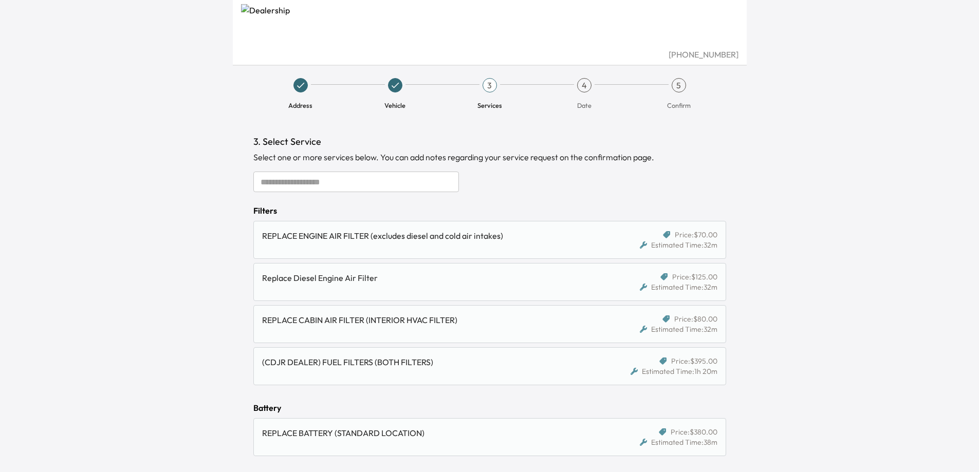  Describe the element at coordinates (429, 320) in the screenshot. I see `div: REPLACE CABIN AIR FILTER (INTERIOR HVAC FILTER)` at that location.